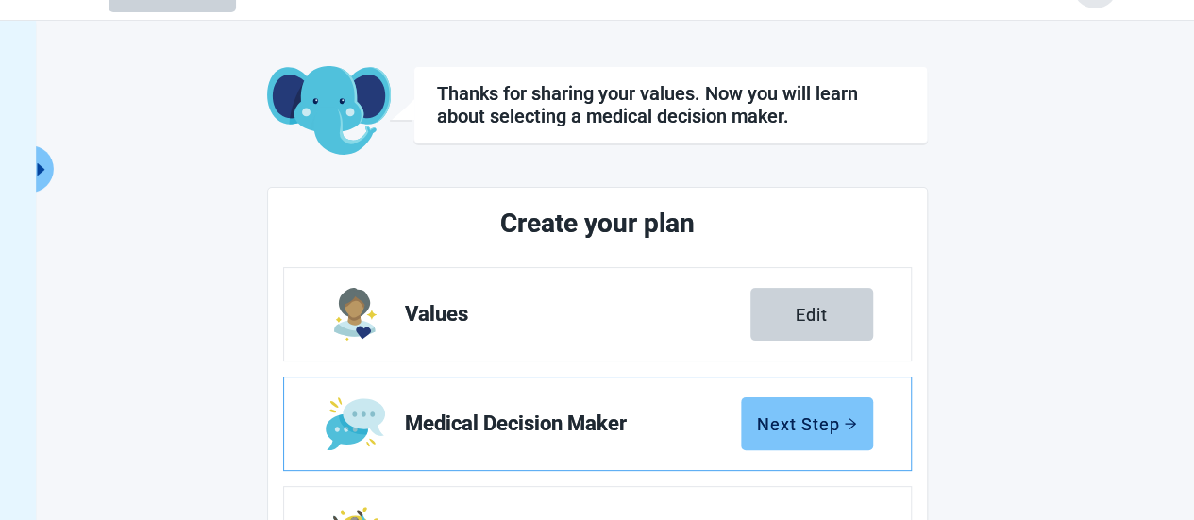 This screenshot has height=520, width=1194. I want to click on a: Edit Medical Decision Maker section, so click(598, 424).